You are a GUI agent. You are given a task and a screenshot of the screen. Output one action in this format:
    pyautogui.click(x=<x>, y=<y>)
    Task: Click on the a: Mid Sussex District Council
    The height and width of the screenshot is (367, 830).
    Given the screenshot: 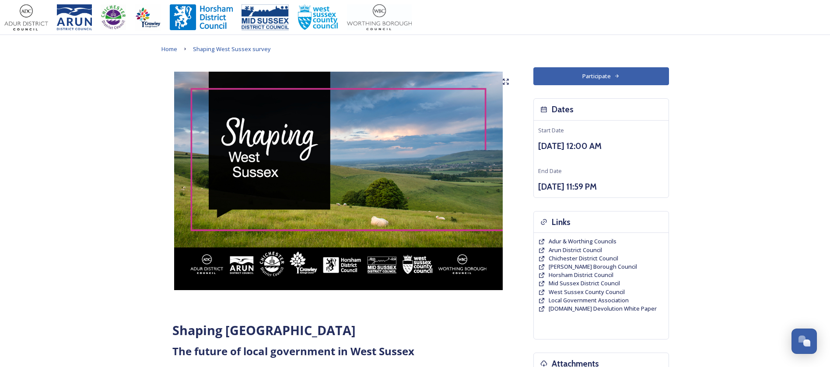 What is the action you would take?
    pyautogui.click(x=584, y=283)
    